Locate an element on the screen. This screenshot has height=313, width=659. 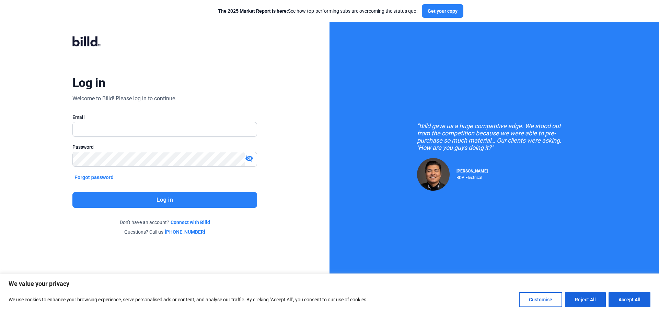
p: We use cookies to enhance your browsing experience, serve personalised ads or content, and analys... is located at coordinates (188, 300).